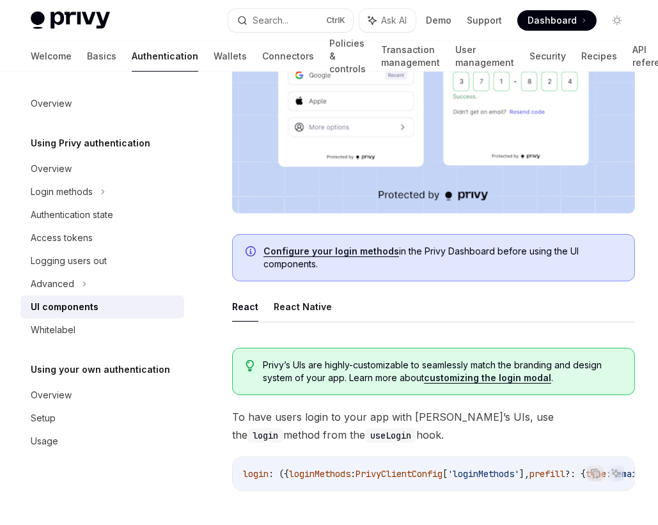 The image size is (658, 525). Describe the element at coordinates (629, 474) in the screenshot. I see `span: 'email'` at that location.